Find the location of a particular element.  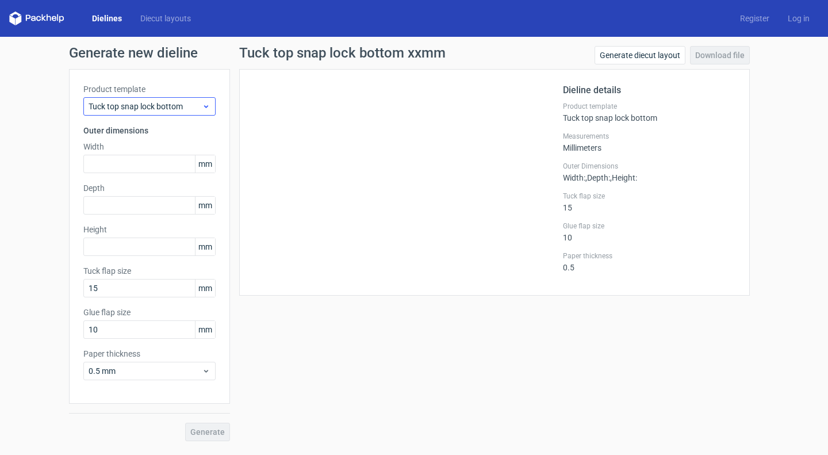

a: Dielines is located at coordinates (107, 18).